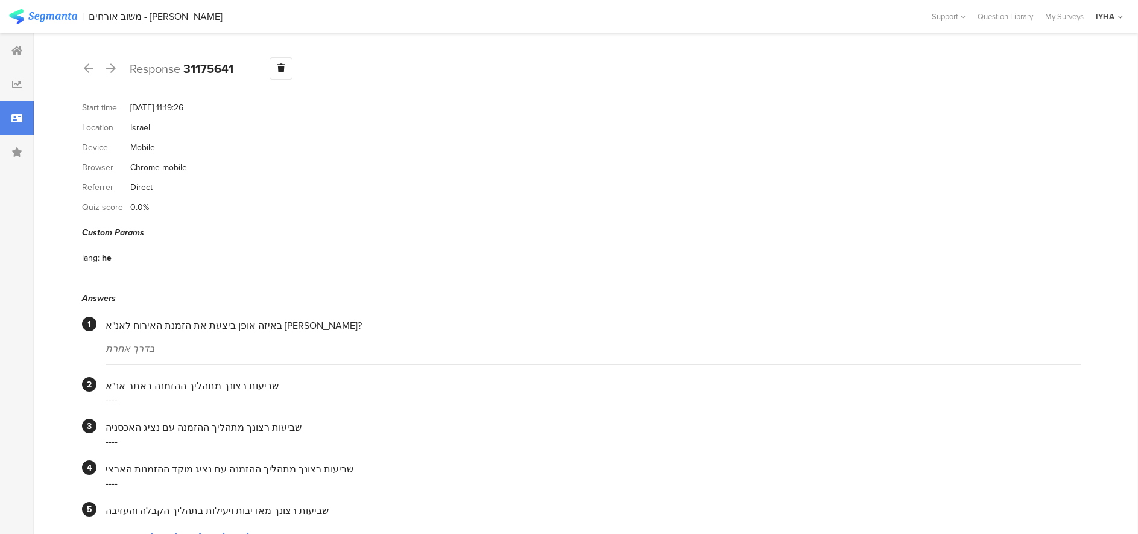  What do you see at coordinates (1105, 16) in the screenshot?
I see `div: IYHA` at bounding box center [1105, 16].